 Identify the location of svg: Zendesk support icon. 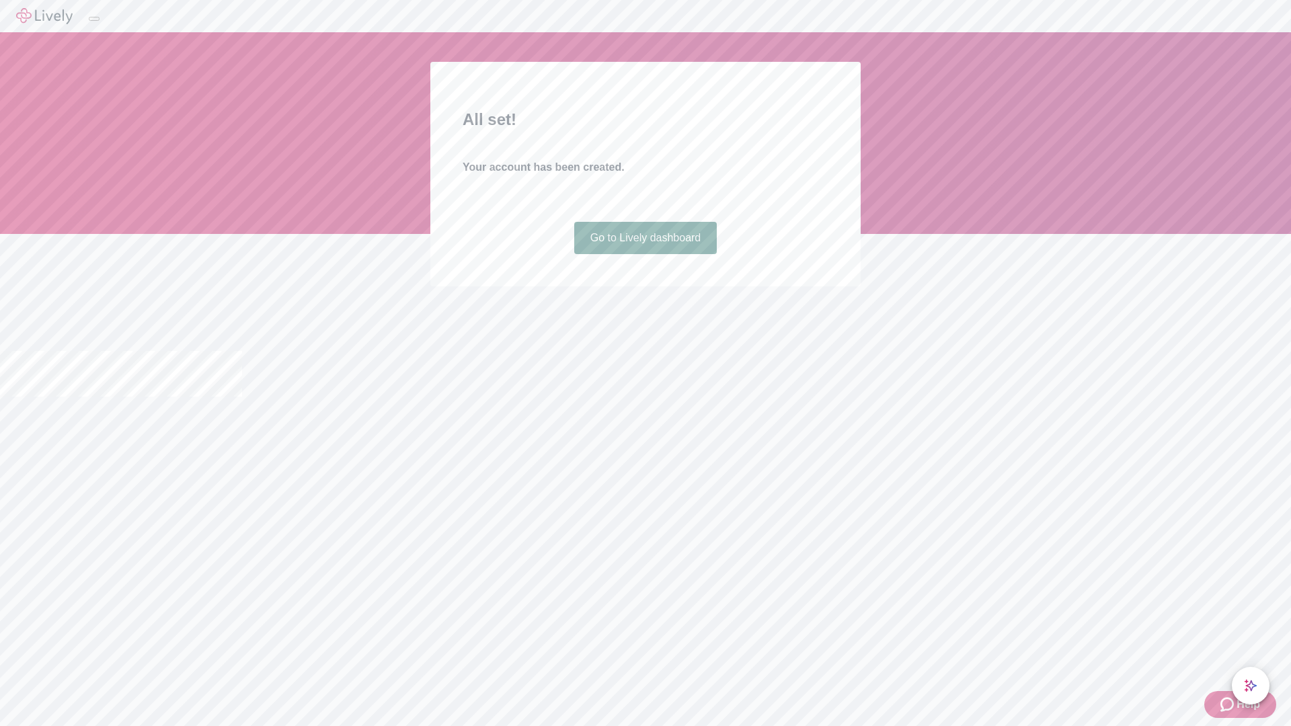
(1228, 704).